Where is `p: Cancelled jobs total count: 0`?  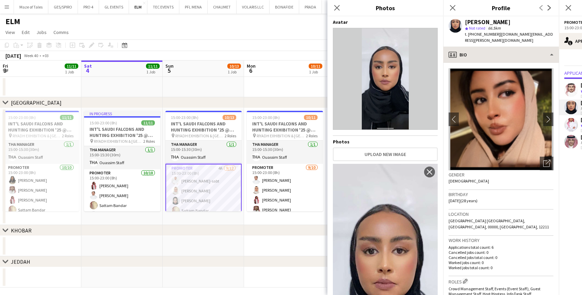 p: Cancelled jobs total count: 0 is located at coordinates (501, 257).